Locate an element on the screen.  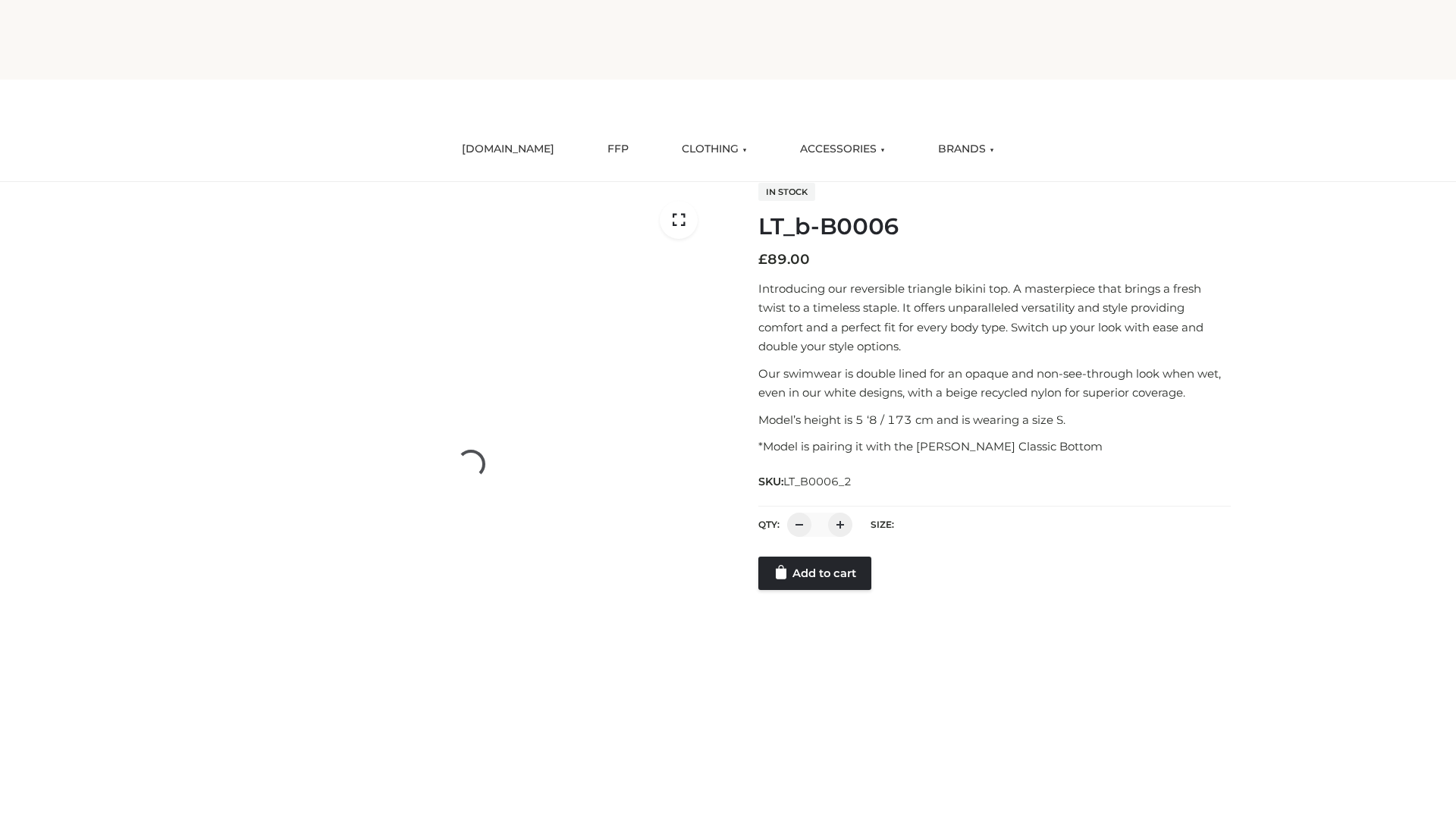
p: Model’s height is 5 ‘8 / 173 cm and is wearing a size S. is located at coordinates (994, 421).